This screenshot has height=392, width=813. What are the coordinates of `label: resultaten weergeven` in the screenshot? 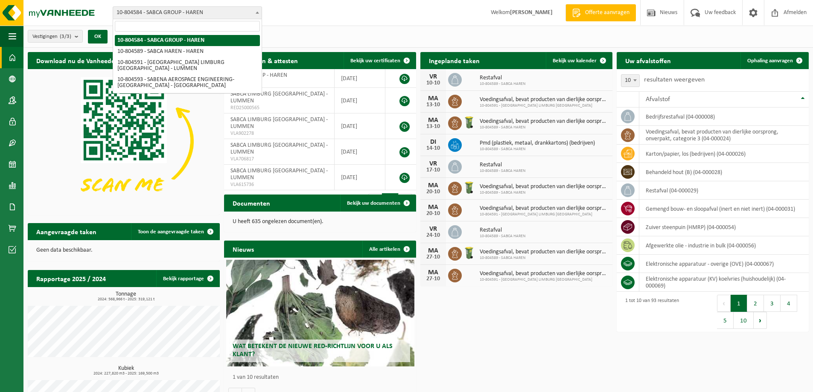 It's located at (674, 80).